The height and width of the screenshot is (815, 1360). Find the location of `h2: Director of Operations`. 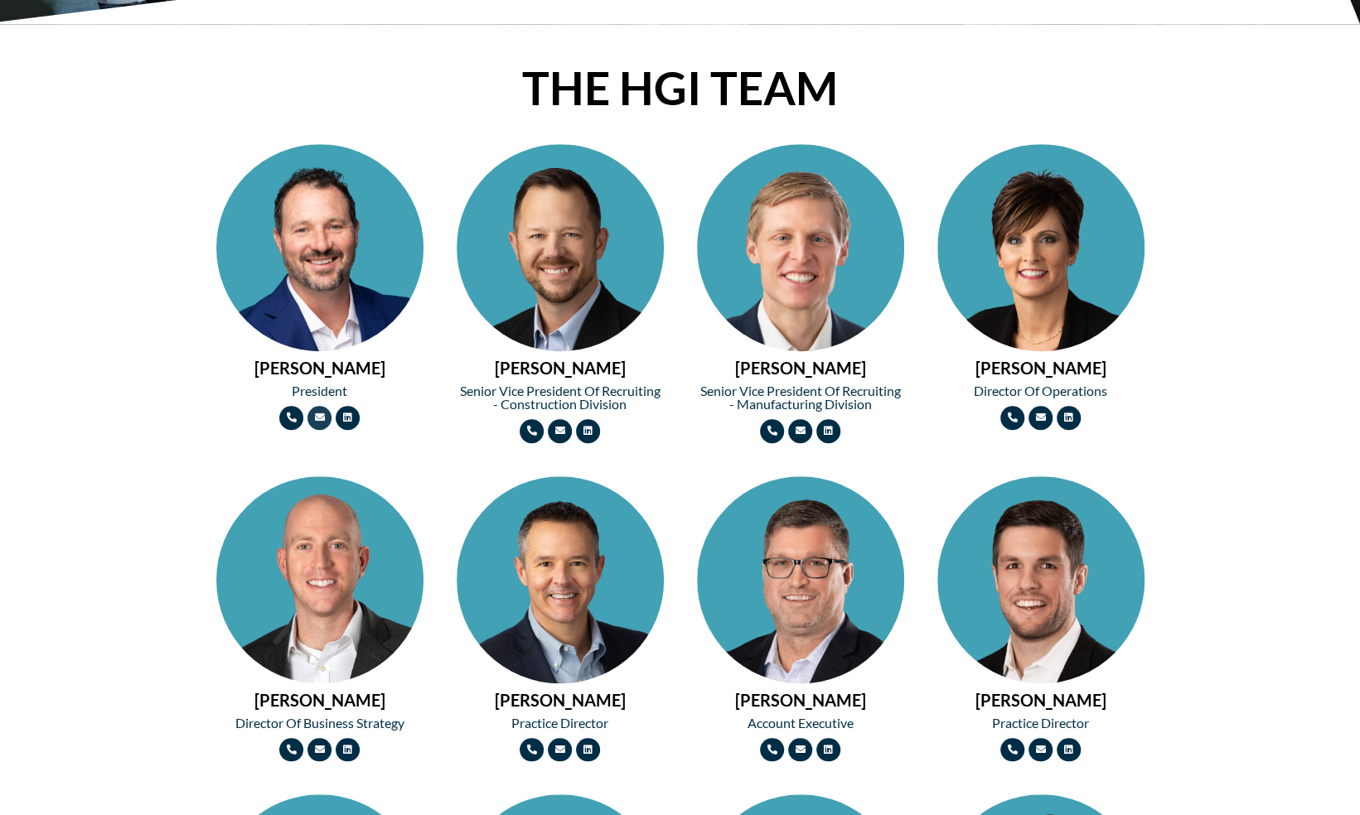

h2: Director of Operations is located at coordinates (1041, 391).